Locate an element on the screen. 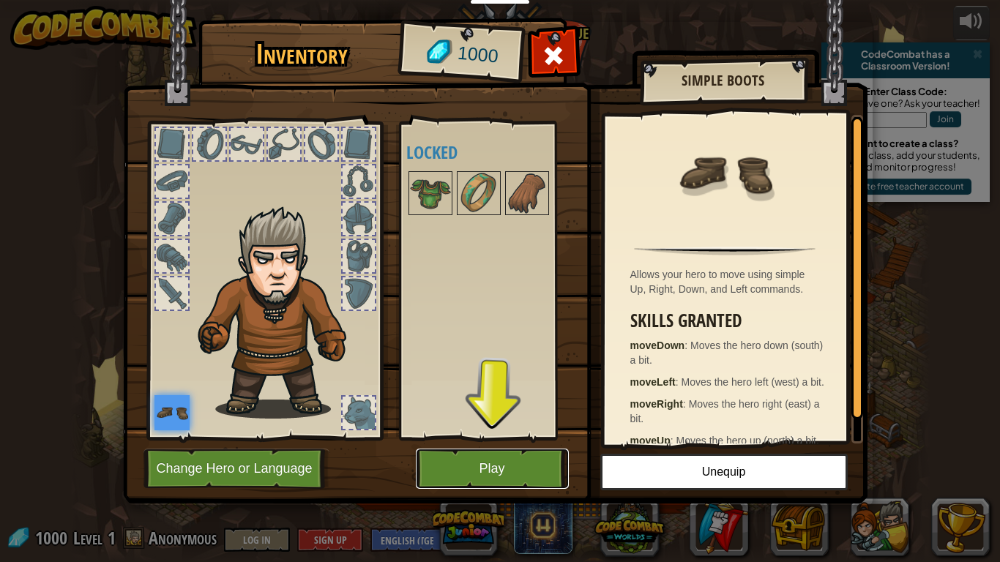  span: Moves the hero up (north) a bit. is located at coordinates (747, 441).